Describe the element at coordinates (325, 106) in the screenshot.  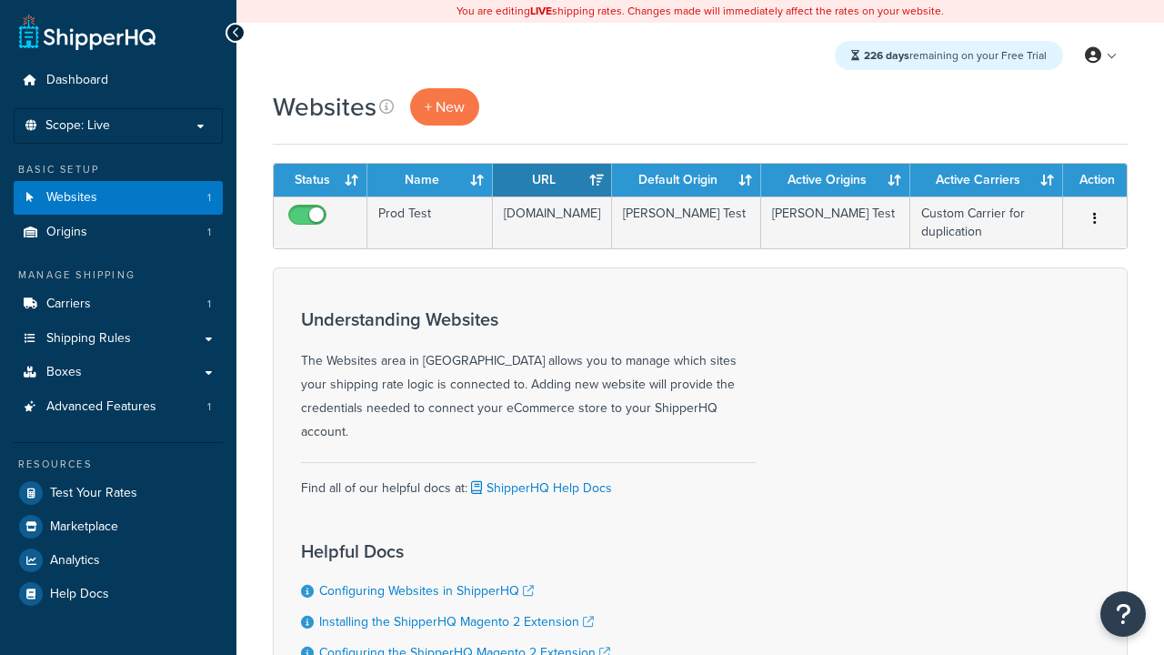
I see `h1: Websites` at that location.